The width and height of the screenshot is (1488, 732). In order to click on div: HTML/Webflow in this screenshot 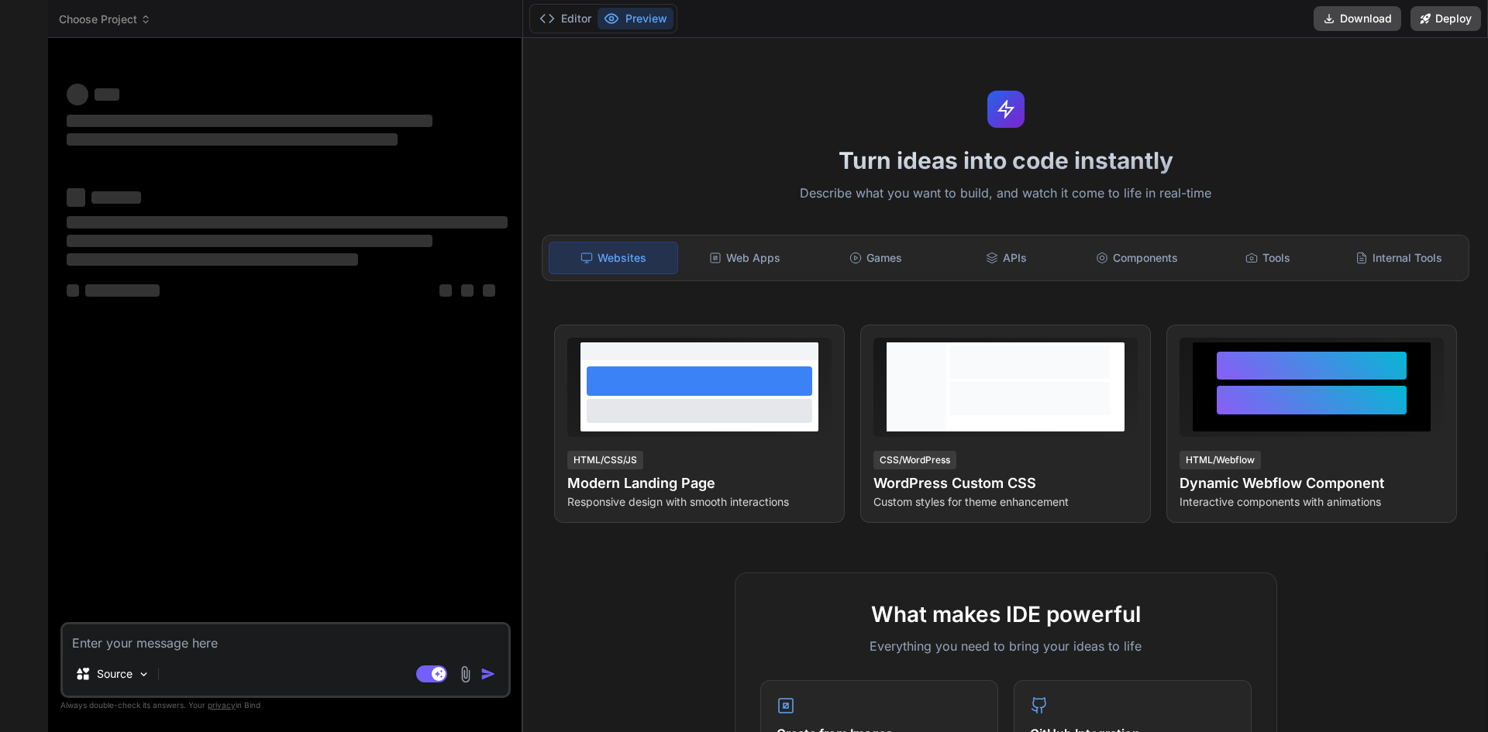, I will do `click(1220, 460)`.